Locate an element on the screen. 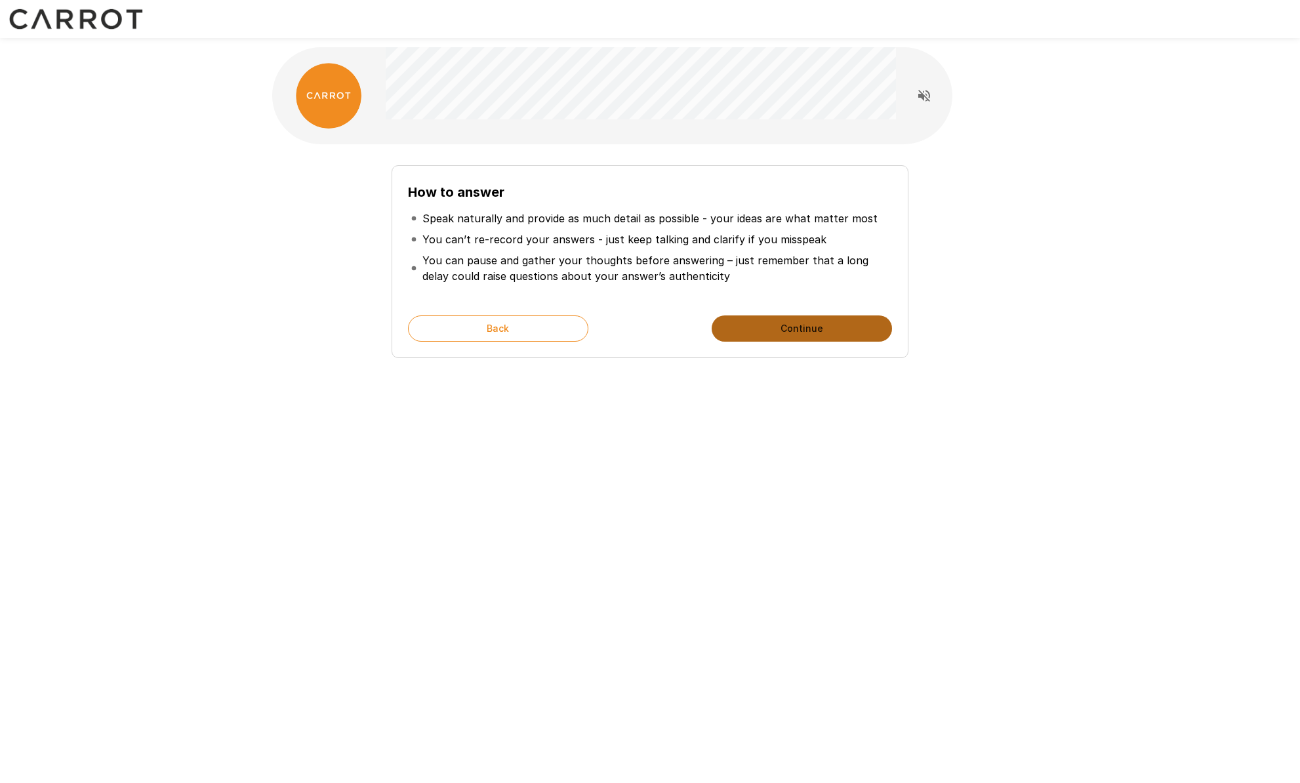 This screenshot has height=783, width=1300. button: Read questions aloud is located at coordinates (924, 96).